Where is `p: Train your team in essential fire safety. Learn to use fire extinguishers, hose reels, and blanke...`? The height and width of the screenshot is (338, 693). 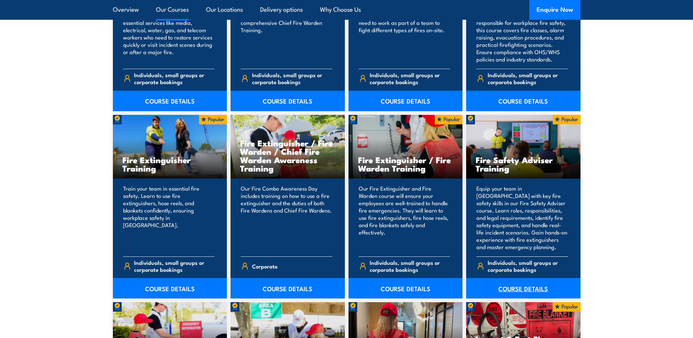
p: Train your team in essential fire safety. Learn to use fire extinguishers, hose reels, and blanke... is located at coordinates (169, 218).